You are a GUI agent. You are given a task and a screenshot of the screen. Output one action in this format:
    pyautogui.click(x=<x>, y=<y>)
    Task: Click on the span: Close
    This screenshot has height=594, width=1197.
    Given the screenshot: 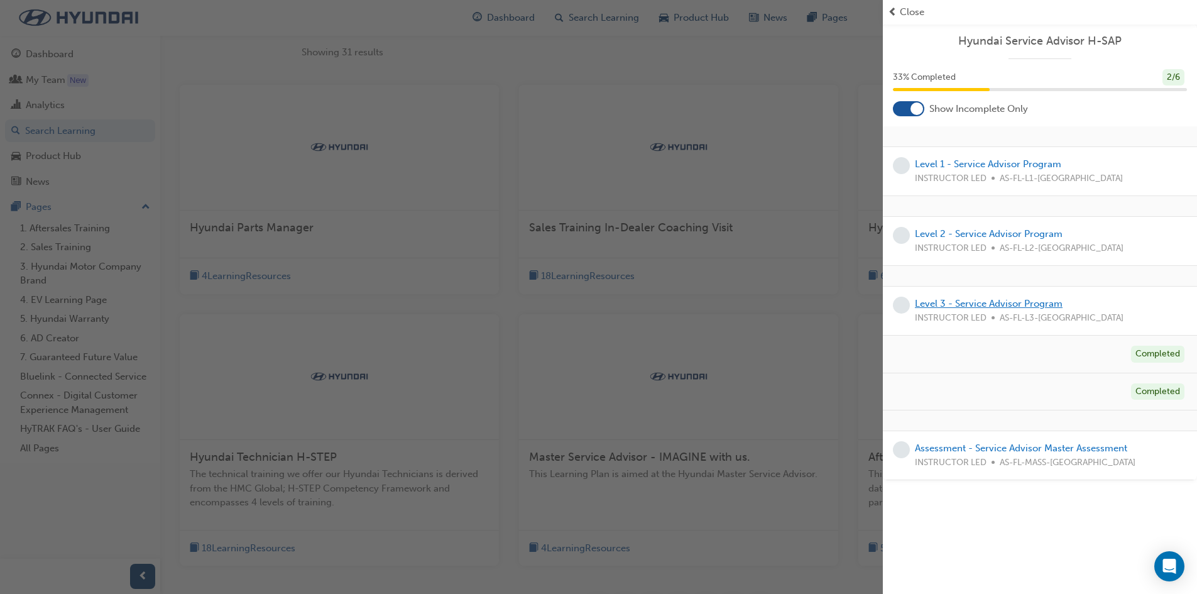 What is the action you would take?
    pyautogui.click(x=911, y=12)
    